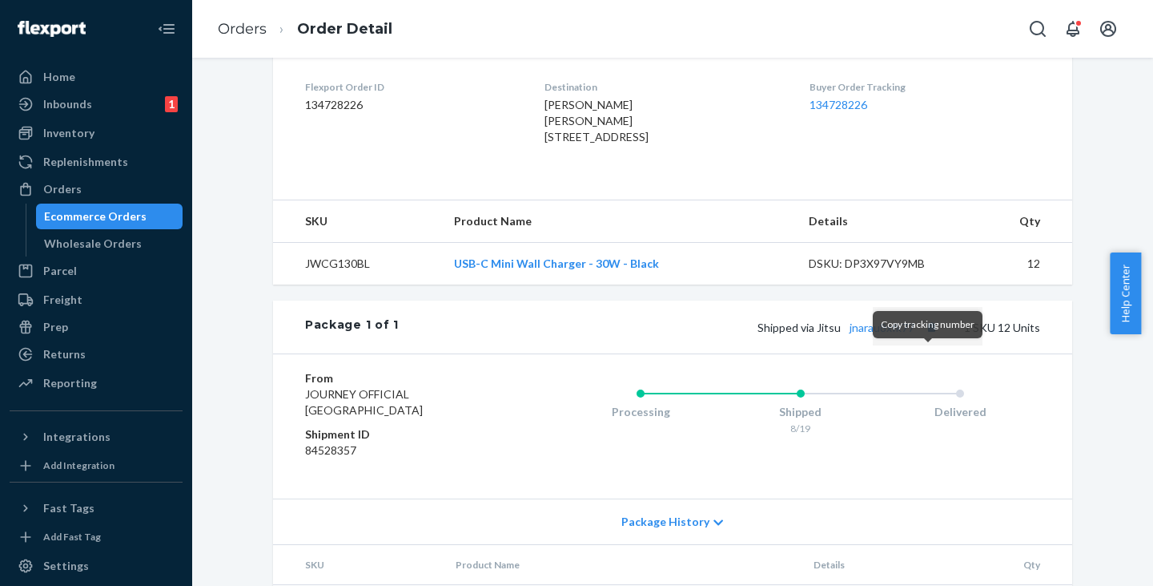  Describe the element at coordinates (66, 566) in the screenshot. I see `div: Settings` at that location.